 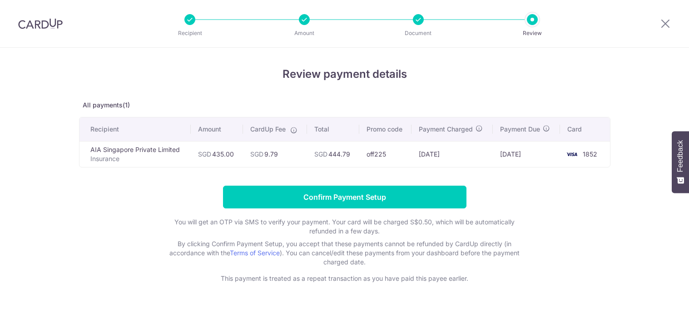 I want to click on input: Confirm Payment Setup, so click(x=345, y=197).